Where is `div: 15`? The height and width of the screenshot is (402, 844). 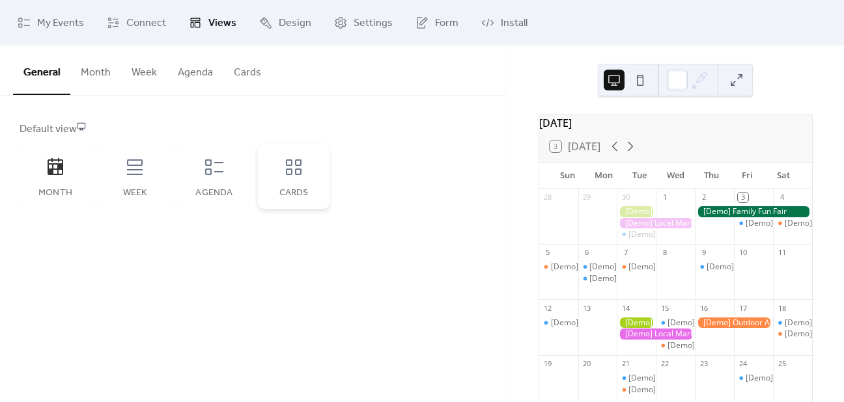 div: 15 is located at coordinates (664, 308).